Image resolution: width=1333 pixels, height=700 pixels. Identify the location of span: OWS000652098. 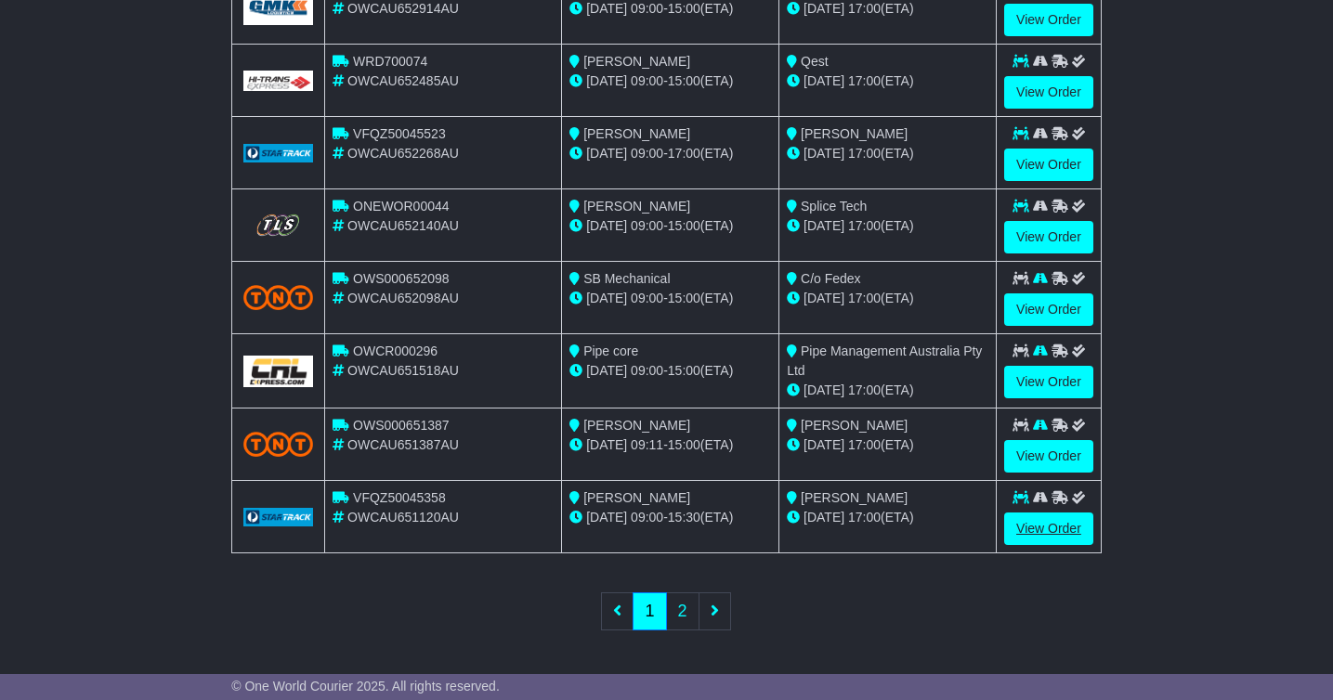
(401, 279).